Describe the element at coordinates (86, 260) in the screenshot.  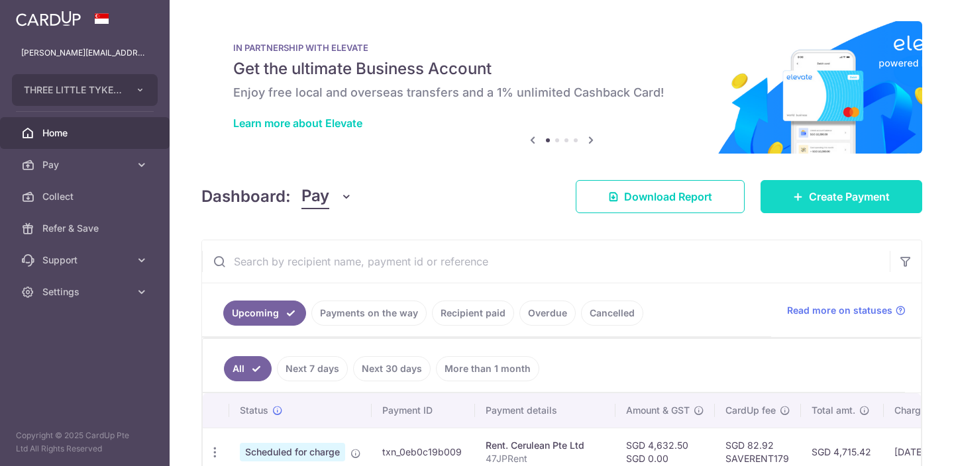
I see `span: Support` at that location.